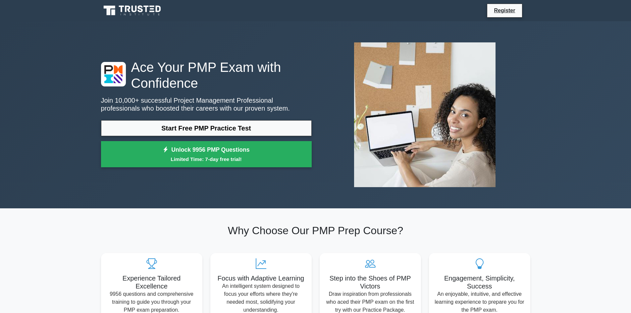 The image size is (631, 313). I want to click on a: Register, so click(504, 10).